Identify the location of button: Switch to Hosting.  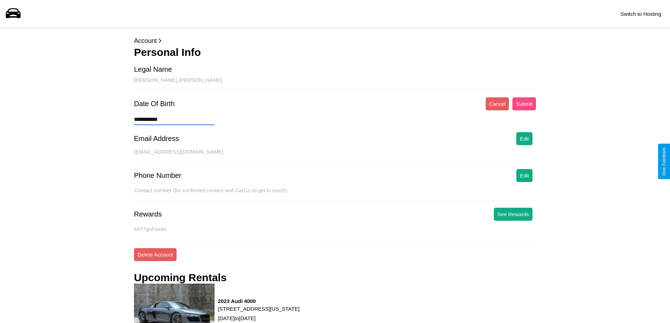
(640, 14).